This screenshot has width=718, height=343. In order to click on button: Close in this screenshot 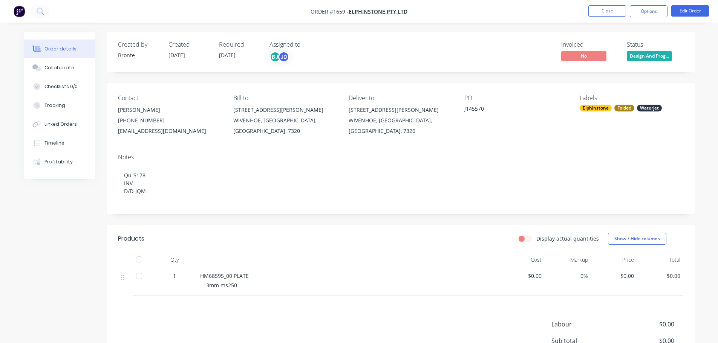, I will do `click(607, 11)`.